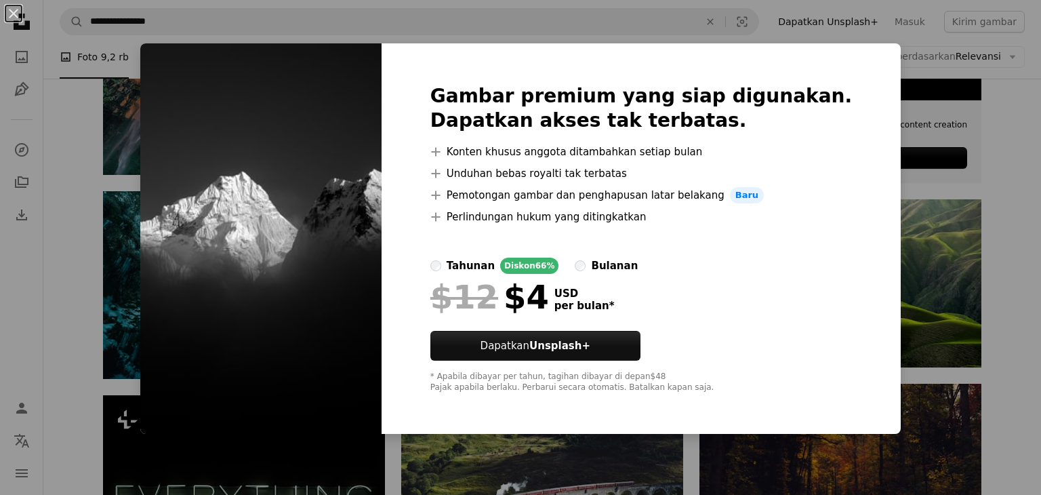  Describe the element at coordinates (560, 346) in the screenshot. I see `strong: Unsplash+` at that location.